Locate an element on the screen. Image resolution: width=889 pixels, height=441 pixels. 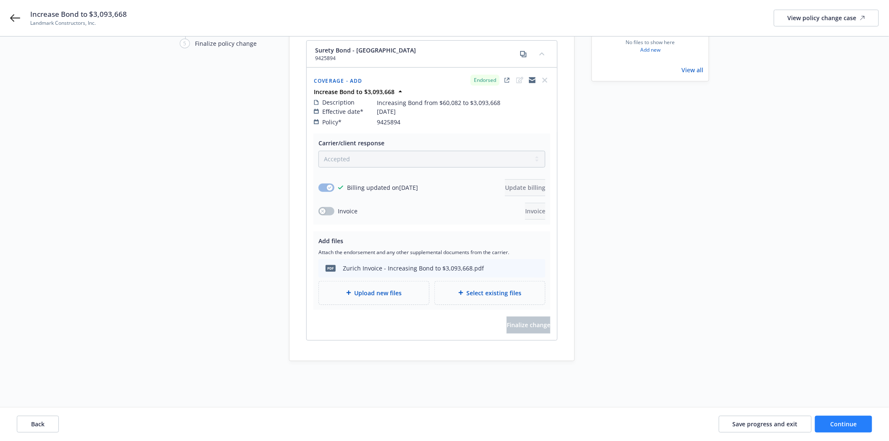
span: Save progress and exit is located at coordinates (765, 424).